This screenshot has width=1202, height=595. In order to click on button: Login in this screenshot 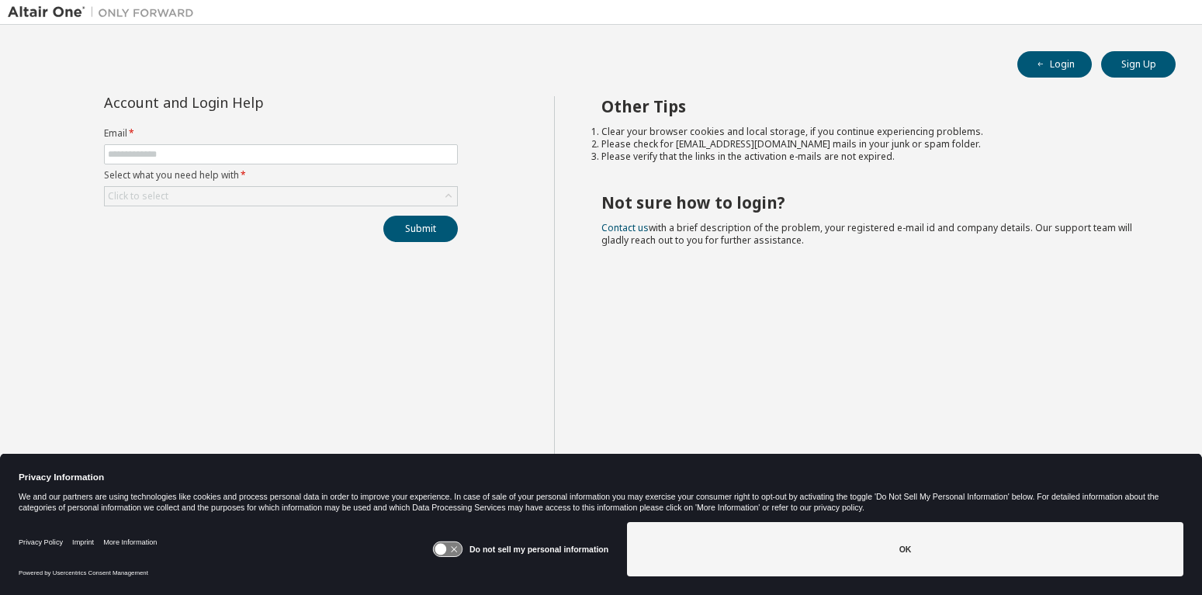, I will do `click(1055, 64)`.